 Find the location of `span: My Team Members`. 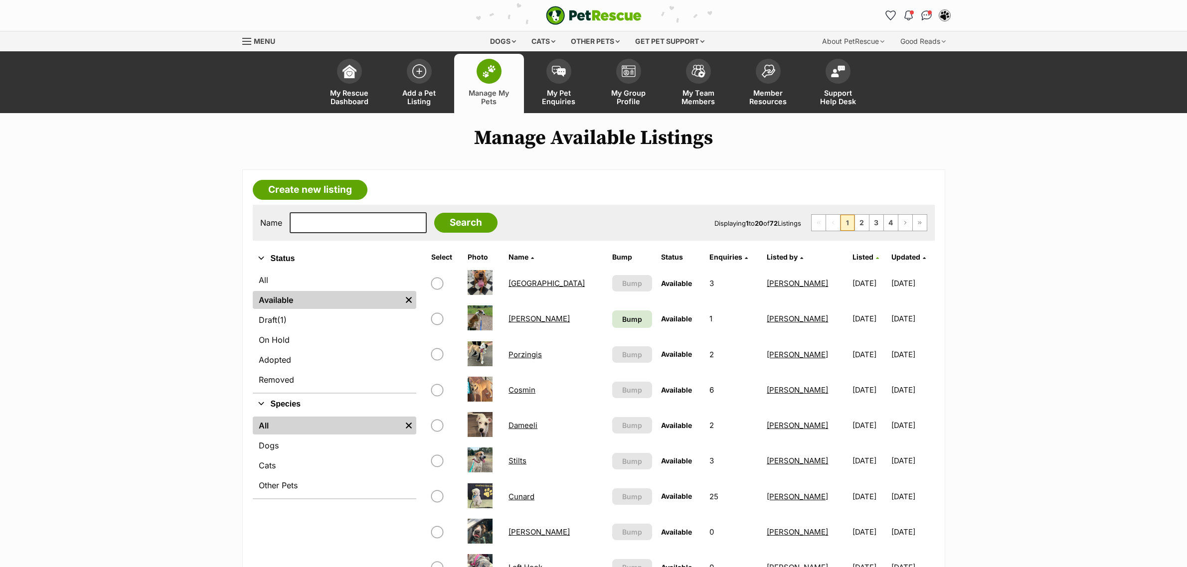

span: My Team Members is located at coordinates (698, 97).